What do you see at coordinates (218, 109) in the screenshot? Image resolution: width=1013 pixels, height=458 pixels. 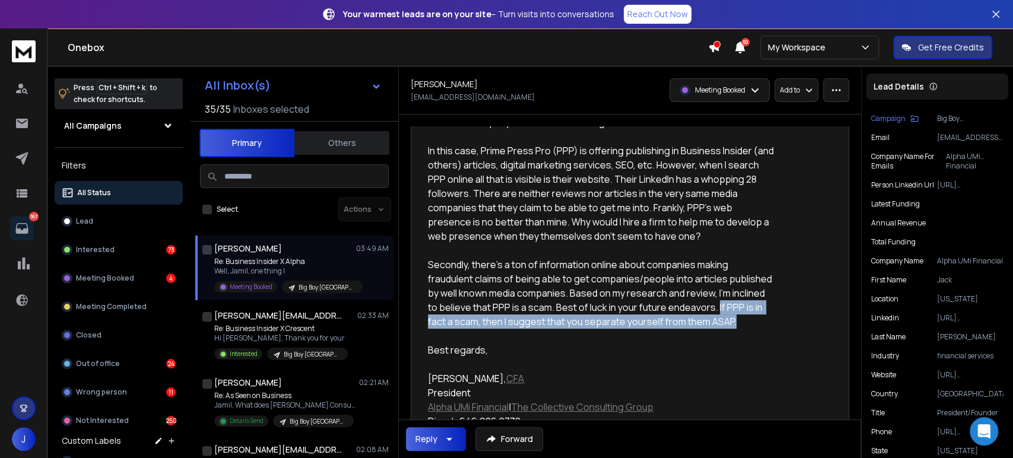 I see `span: 35 / 35` at bounding box center [218, 109].